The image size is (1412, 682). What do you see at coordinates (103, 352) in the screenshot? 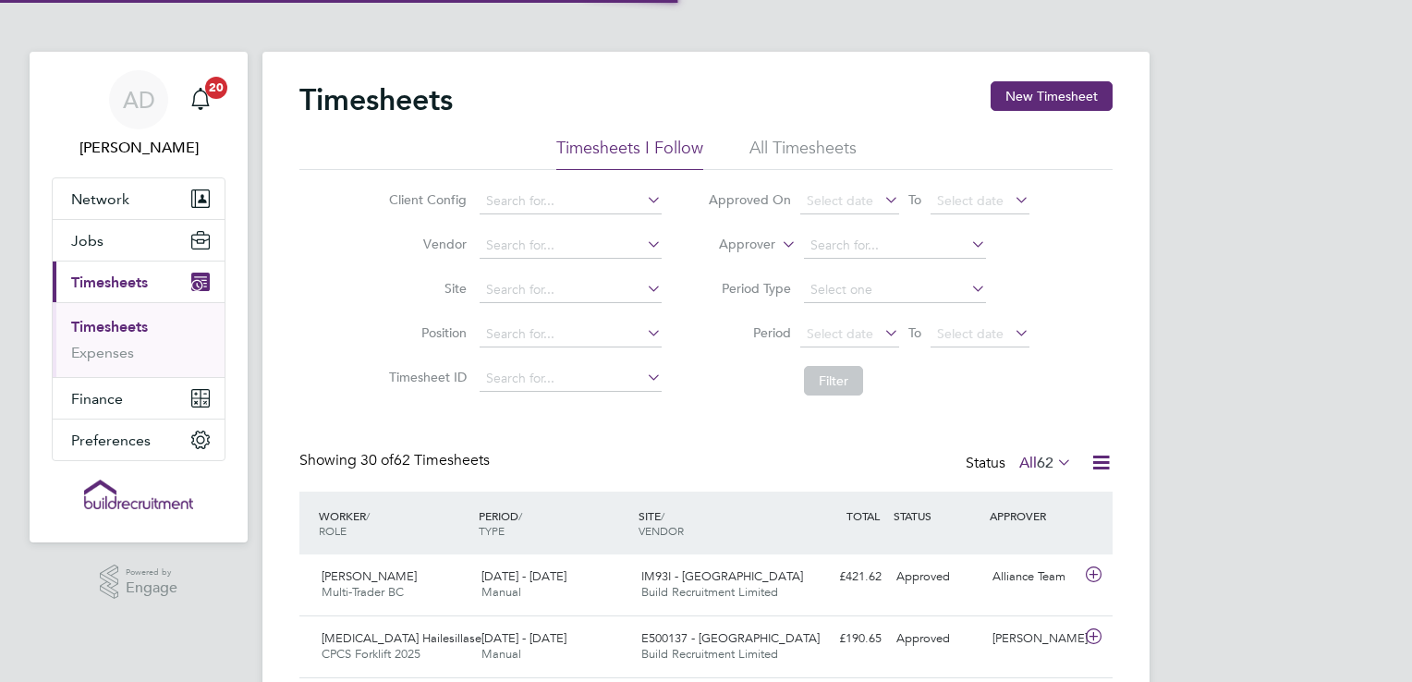
I see `a: Expenses` at bounding box center [103, 352].